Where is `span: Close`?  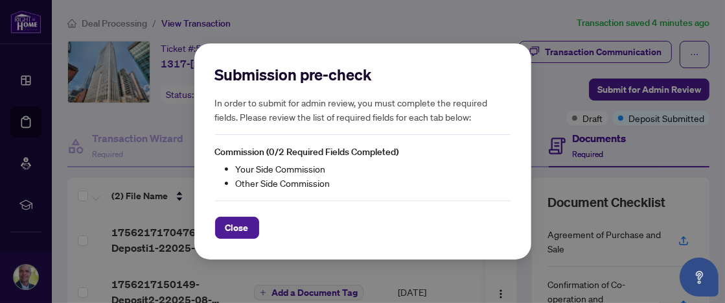
span: Close is located at coordinates (237, 228).